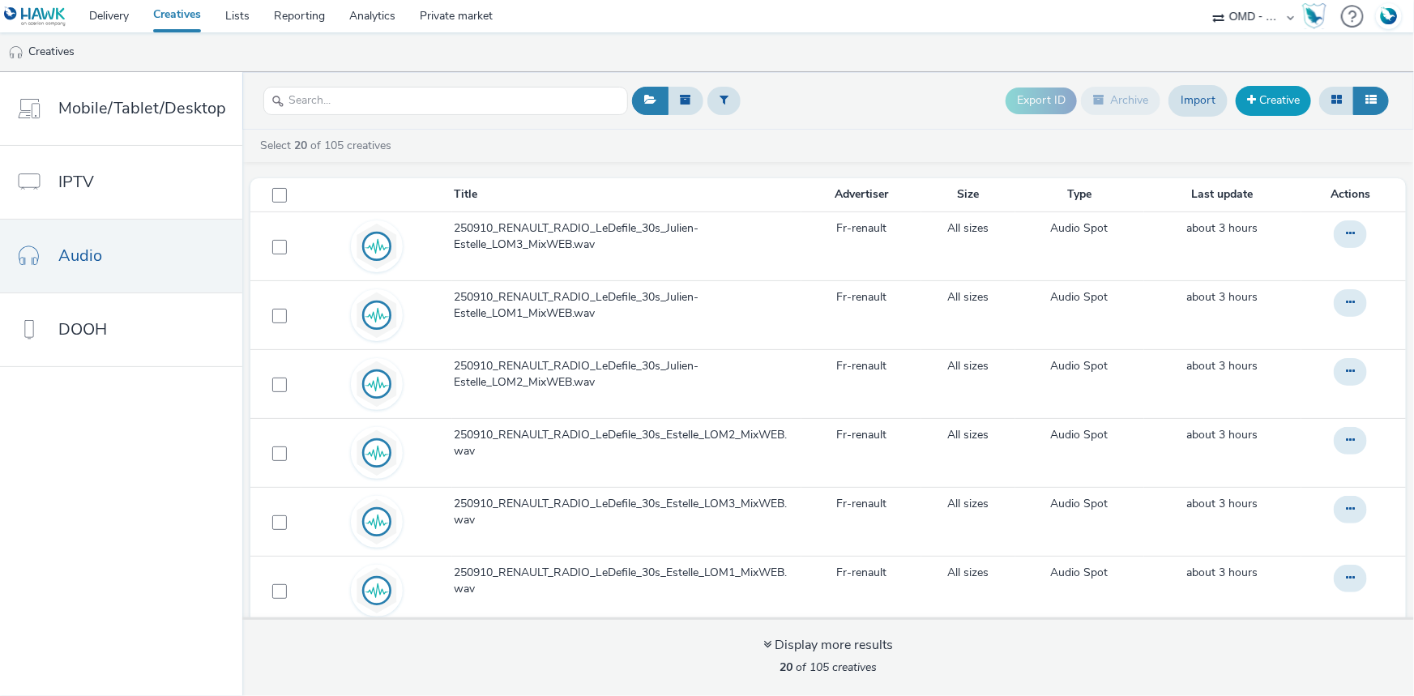 The width and height of the screenshot is (1414, 696). What do you see at coordinates (328, 145) in the screenshot?
I see `a: Select of 105 creatives` at bounding box center [328, 145].